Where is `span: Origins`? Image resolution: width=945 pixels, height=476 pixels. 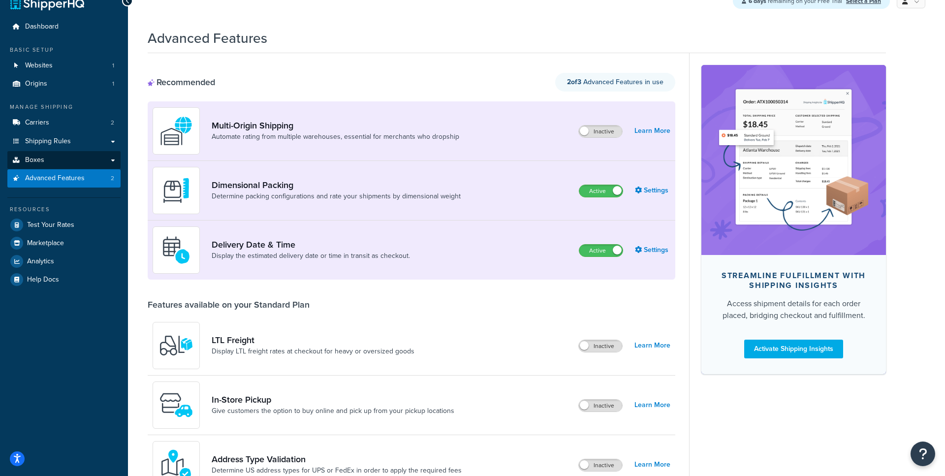
span: Origins is located at coordinates (36, 84).